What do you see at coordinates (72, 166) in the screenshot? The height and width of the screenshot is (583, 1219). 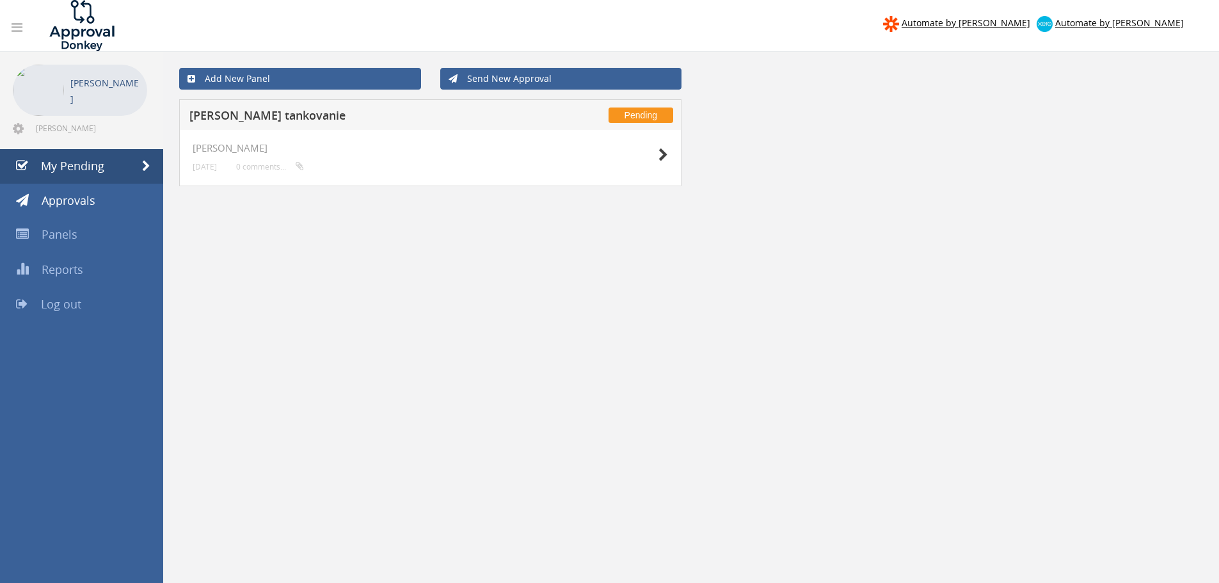 I see `span: My Pending` at bounding box center [72, 166].